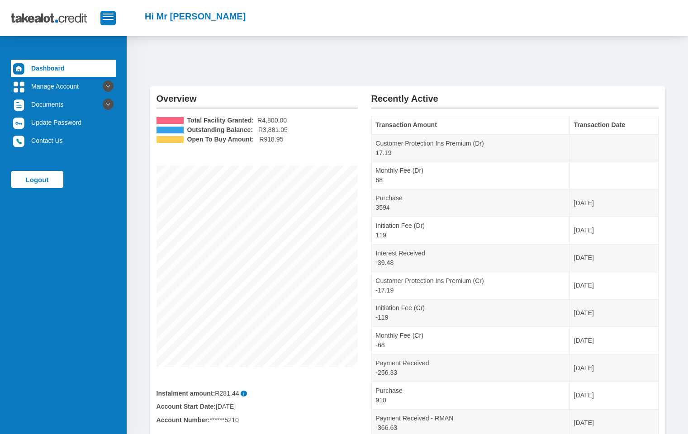  Describe the element at coordinates (63, 104) in the screenshot. I see `a: Documents` at that location.